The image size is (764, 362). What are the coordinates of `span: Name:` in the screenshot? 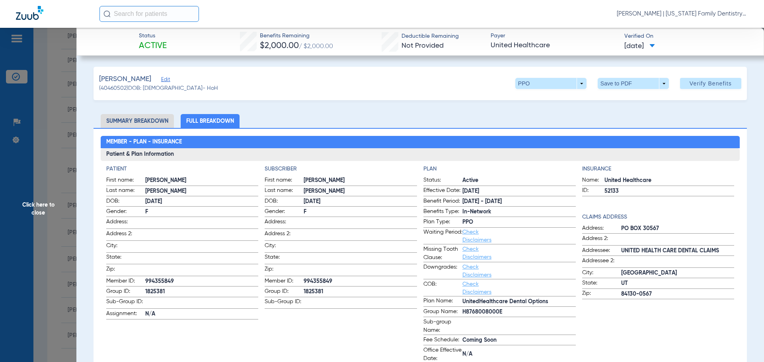 It's located at (593, 181).